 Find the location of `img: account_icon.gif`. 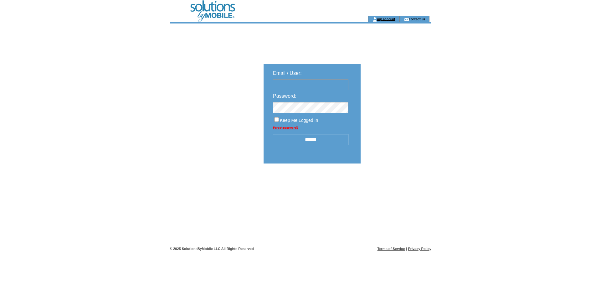

img: account_icon.gif is located at coordinates (375, 19).